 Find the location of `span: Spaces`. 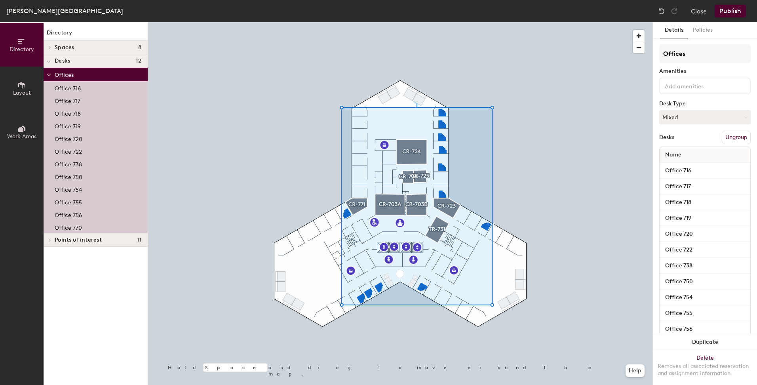

span: Spaces is located at coordinates (65, 47).